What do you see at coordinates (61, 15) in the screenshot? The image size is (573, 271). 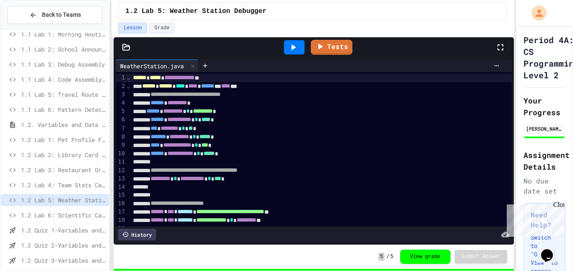 I see `span: Back to Teams` at bounding box center [61, 15].